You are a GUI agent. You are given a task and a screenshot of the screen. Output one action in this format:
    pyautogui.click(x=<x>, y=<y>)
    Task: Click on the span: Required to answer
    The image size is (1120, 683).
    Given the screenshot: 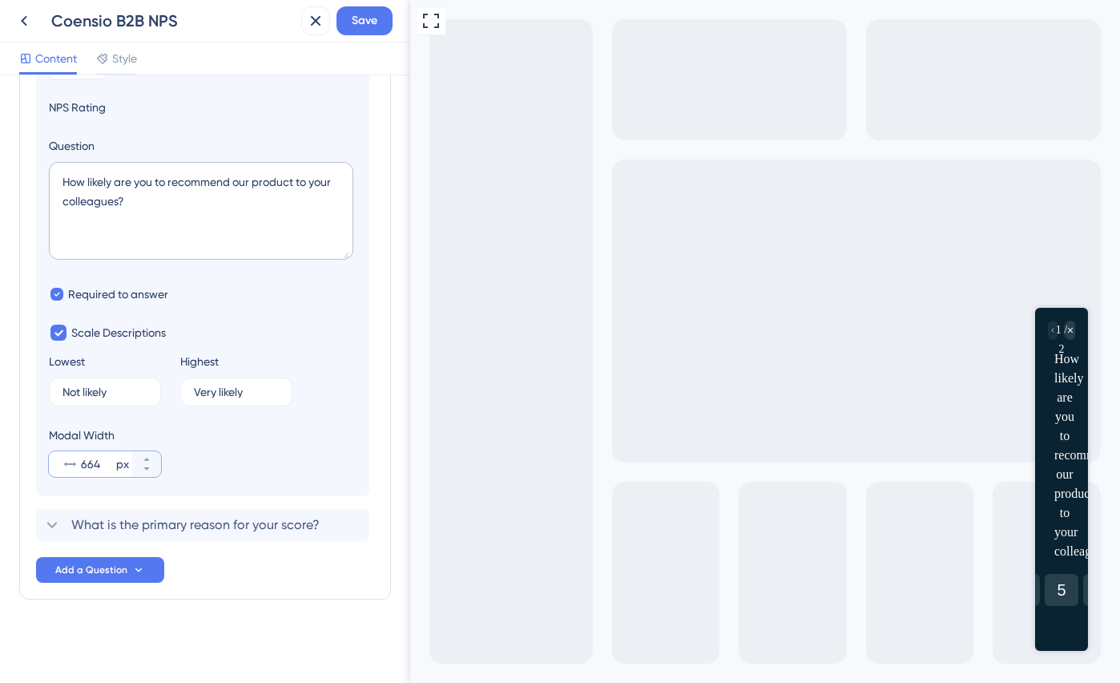 What is the action you would take?
    pyautogui.click(x=118, y=294)
    